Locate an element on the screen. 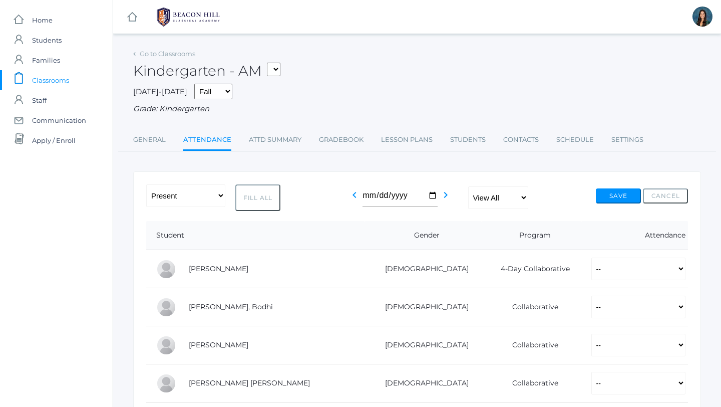  i: chevron_right is located at coordinates (446, 195).